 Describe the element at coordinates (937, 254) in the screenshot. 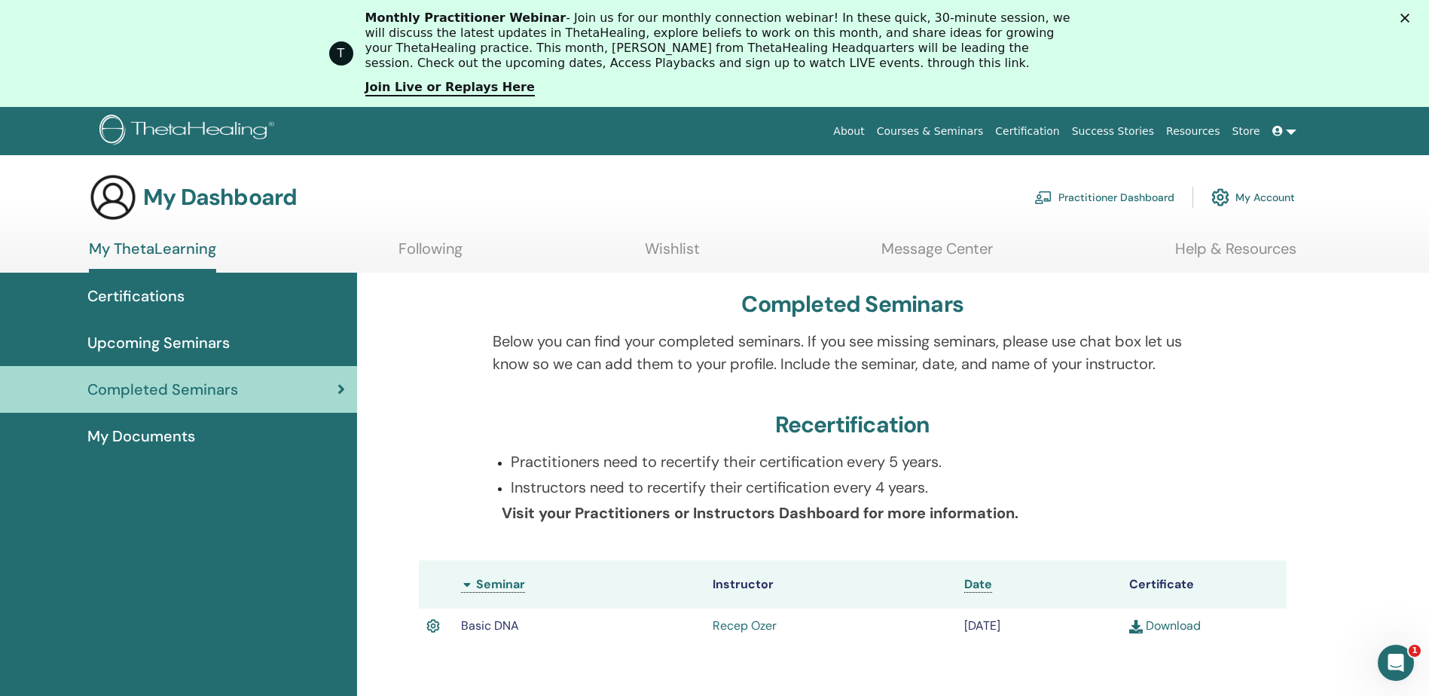

I see `a: Message Center` at that location.